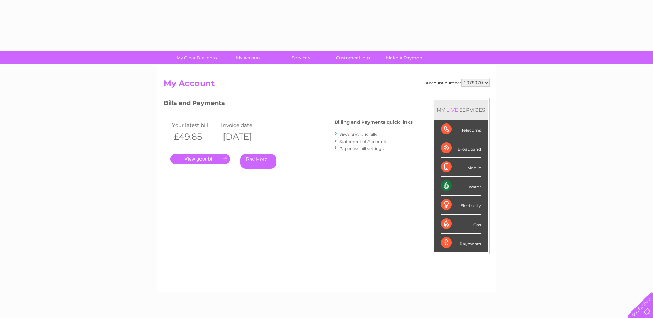  What do you see at coordinates (405, 58) in the screenshot?
I see `a: Make A Payment` at bounding box center [405, 58].